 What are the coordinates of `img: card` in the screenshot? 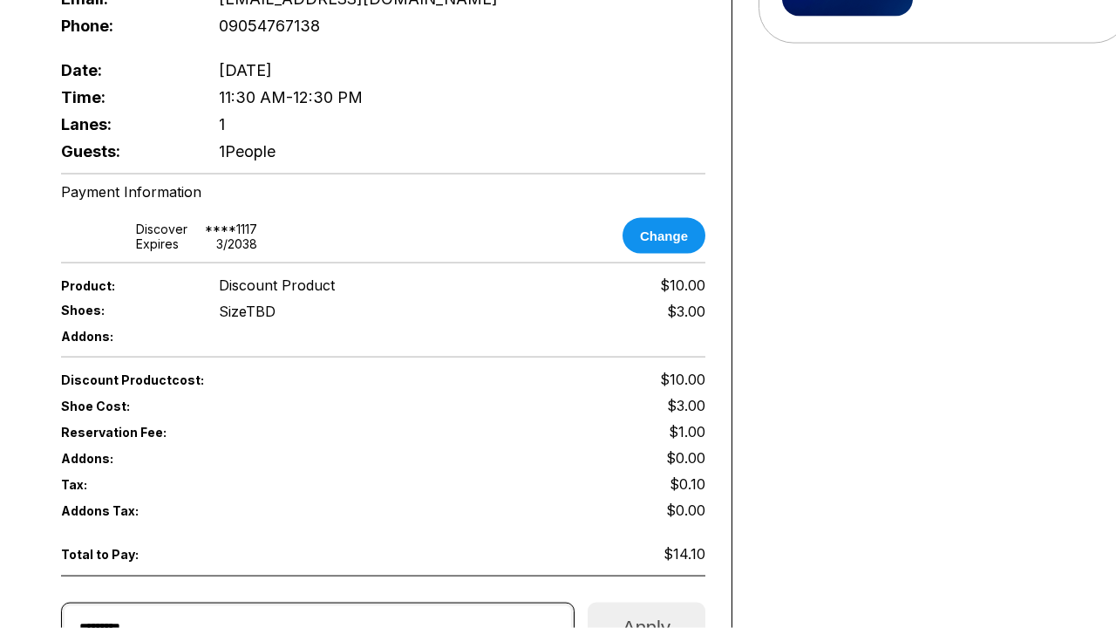 It's located at (90, 235).